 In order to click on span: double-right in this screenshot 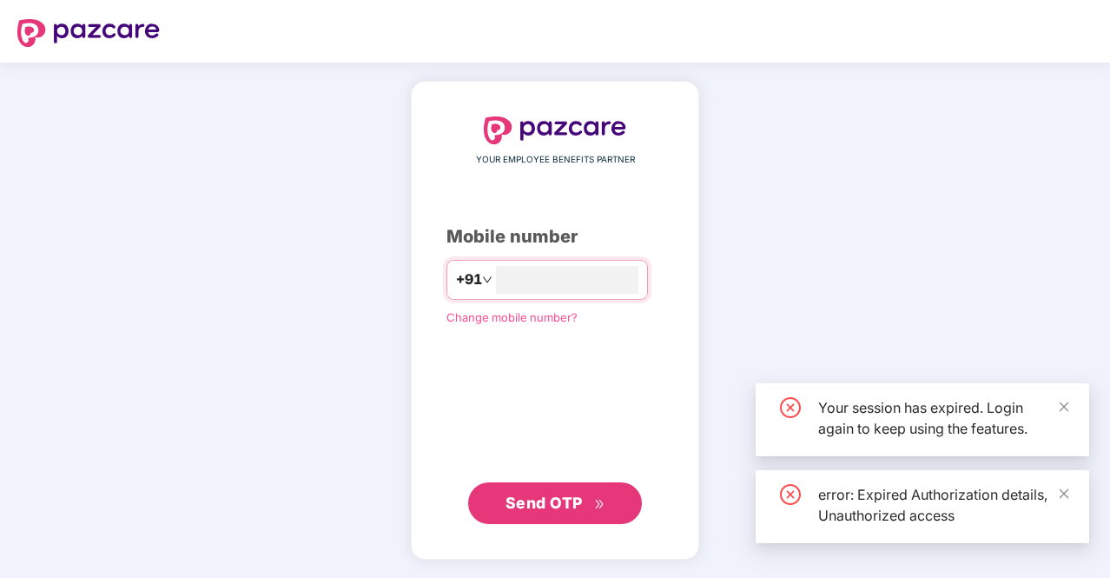, I will do `click(599, 504)`.